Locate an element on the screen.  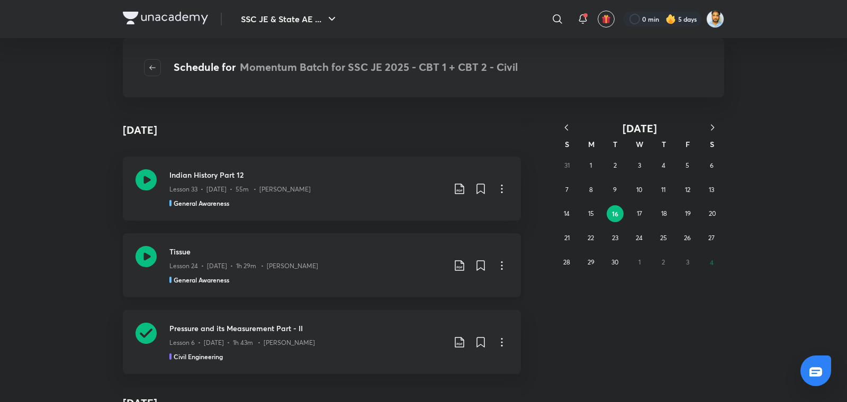
button: September 16, 2025 is located at coordinates (615, 214).